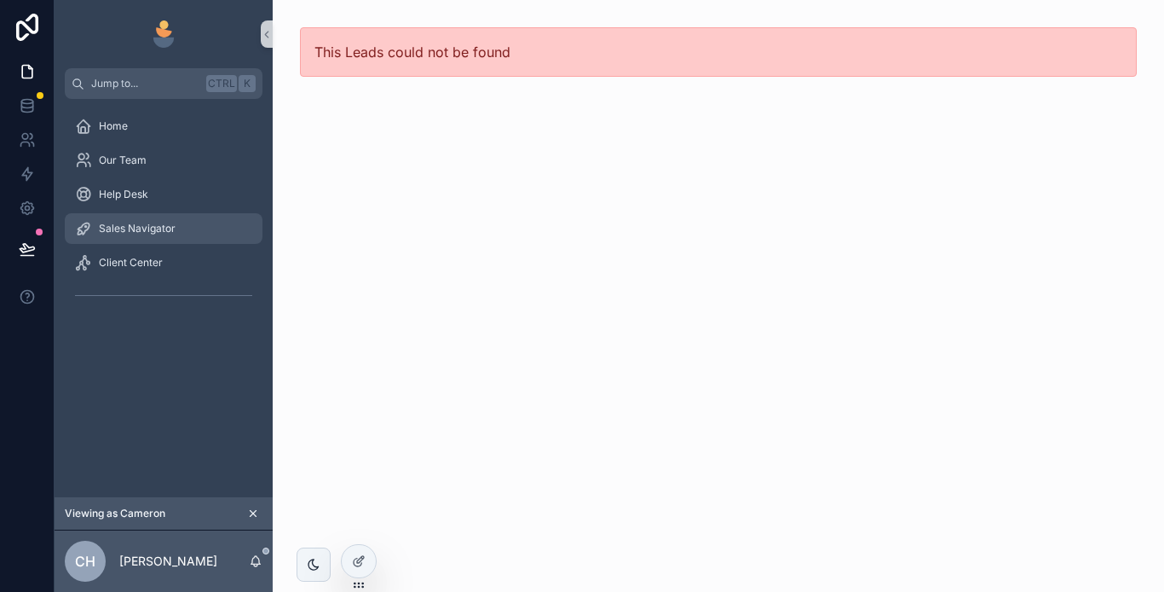 The height and width of the screenshot is (592, 1164). I want to click on span: Viewing as Cameron, so click(115, 513).